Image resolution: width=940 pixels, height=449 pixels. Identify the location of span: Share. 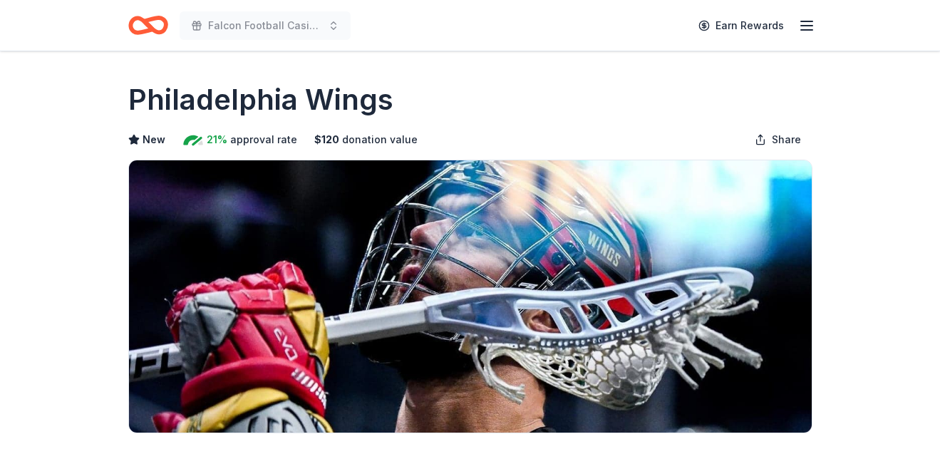
(786, 140).